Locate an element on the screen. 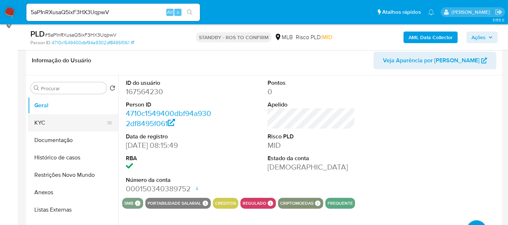 The height and width of the screenshot is (225, 508). button: frequente is located at coordinates (340, 203).